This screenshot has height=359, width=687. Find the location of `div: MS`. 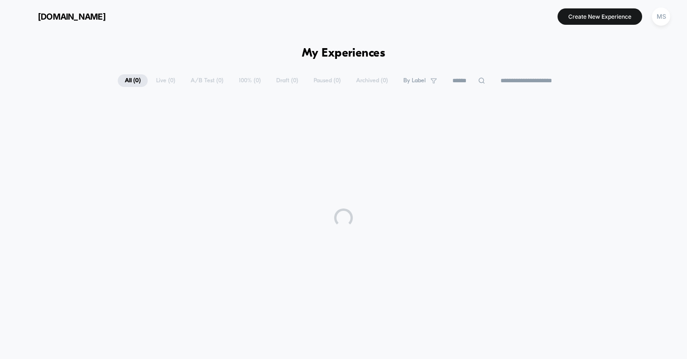

div: MS is located at coordinates (661, 16).